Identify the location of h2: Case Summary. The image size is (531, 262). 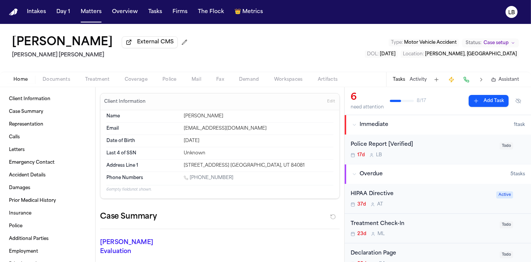
(129, 217).